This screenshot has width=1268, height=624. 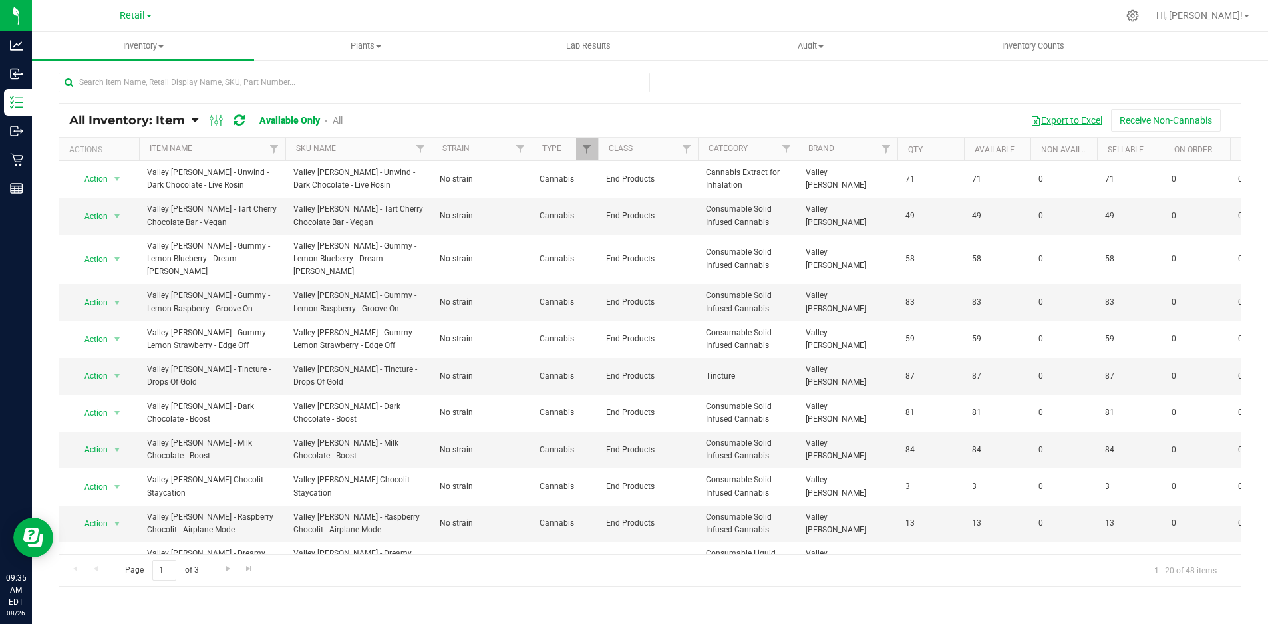 What do you see at coordinates (354, 82) in the screenshot?
I see `input: Search Item Name, Retail Display Name, SKU, Part Number...` at bounding box center [354, 82].